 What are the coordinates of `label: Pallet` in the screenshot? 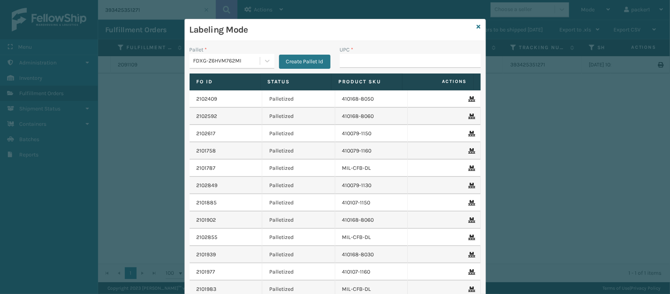 It's located at (198, 49).